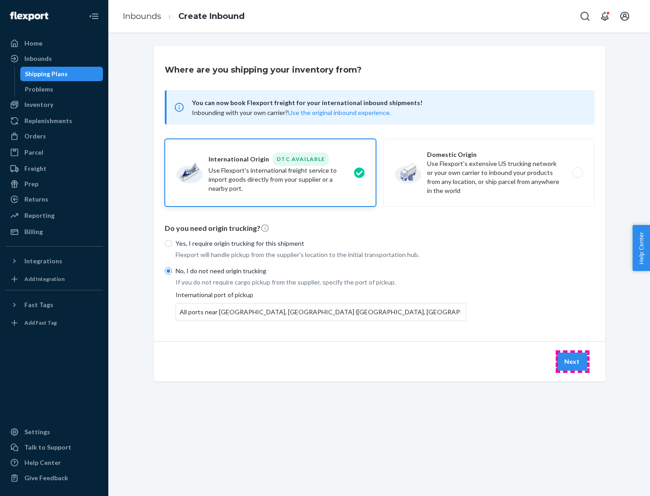  Describe the element at coordinates (321, 271) in the screenshot. I see `p: No, I do not need origin trucking` at that location.